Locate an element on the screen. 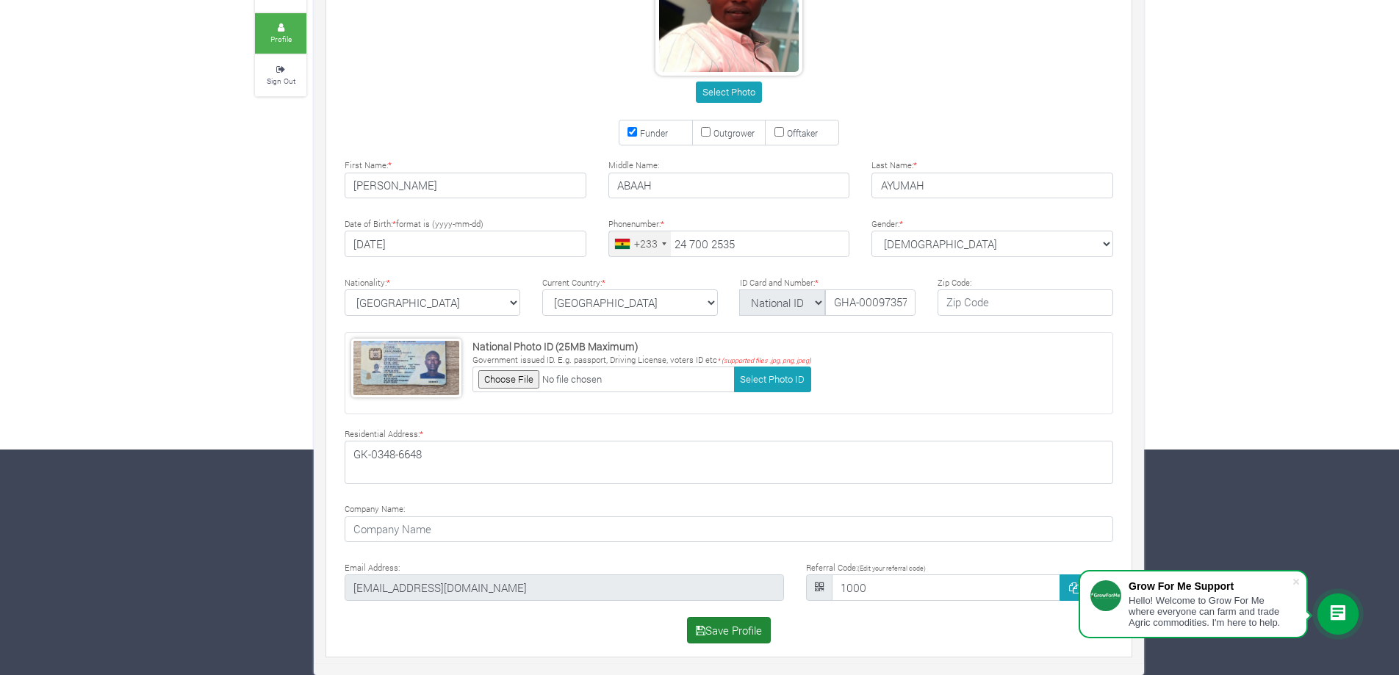 The height and width of the screenshot is (675, 1399). label: Gender: is located at coordinates (887, 224).